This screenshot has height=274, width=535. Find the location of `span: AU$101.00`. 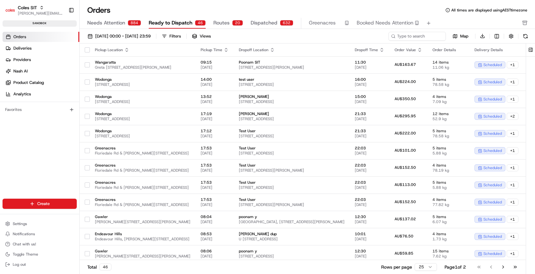

span: AU$101.00 is located at coordinates (405, 151).